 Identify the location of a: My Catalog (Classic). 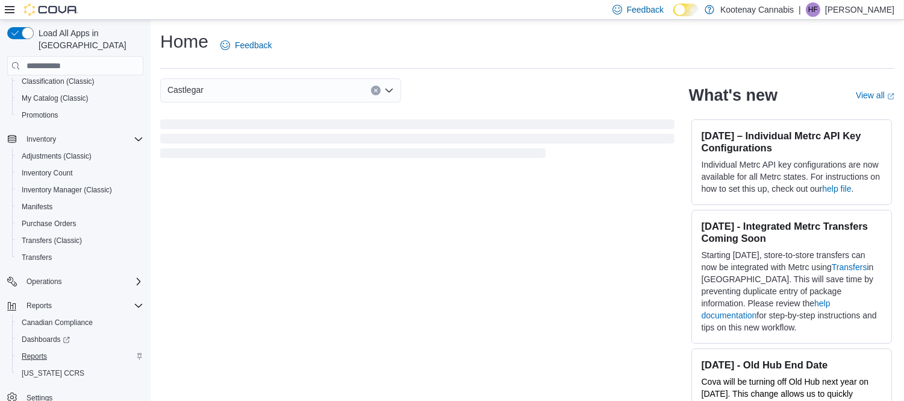
(55, 98).